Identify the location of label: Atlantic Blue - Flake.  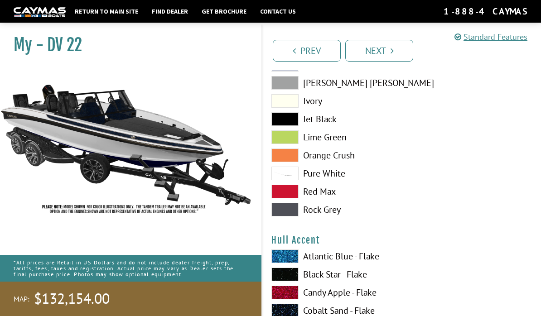
(332, 256).